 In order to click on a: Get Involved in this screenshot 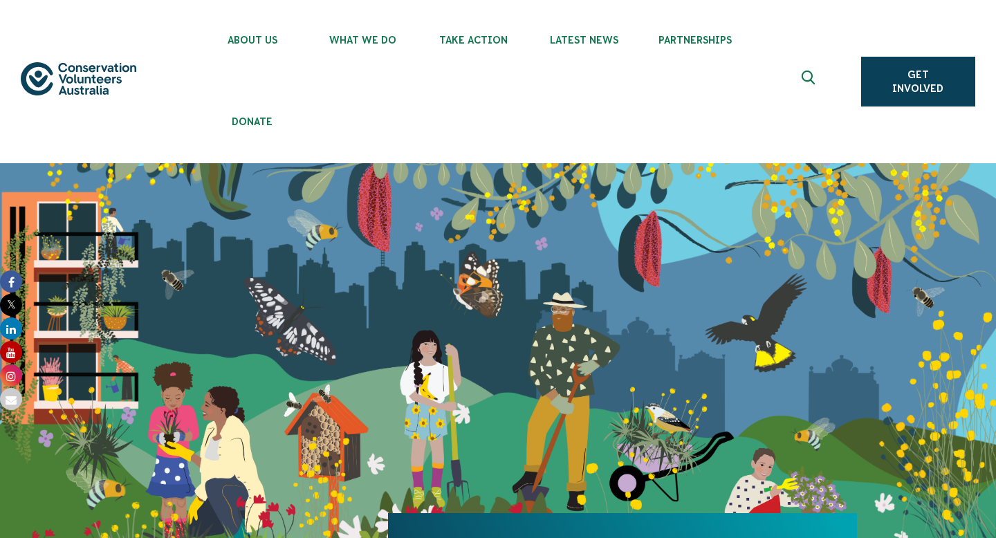, I will do `click(918, 82)`.